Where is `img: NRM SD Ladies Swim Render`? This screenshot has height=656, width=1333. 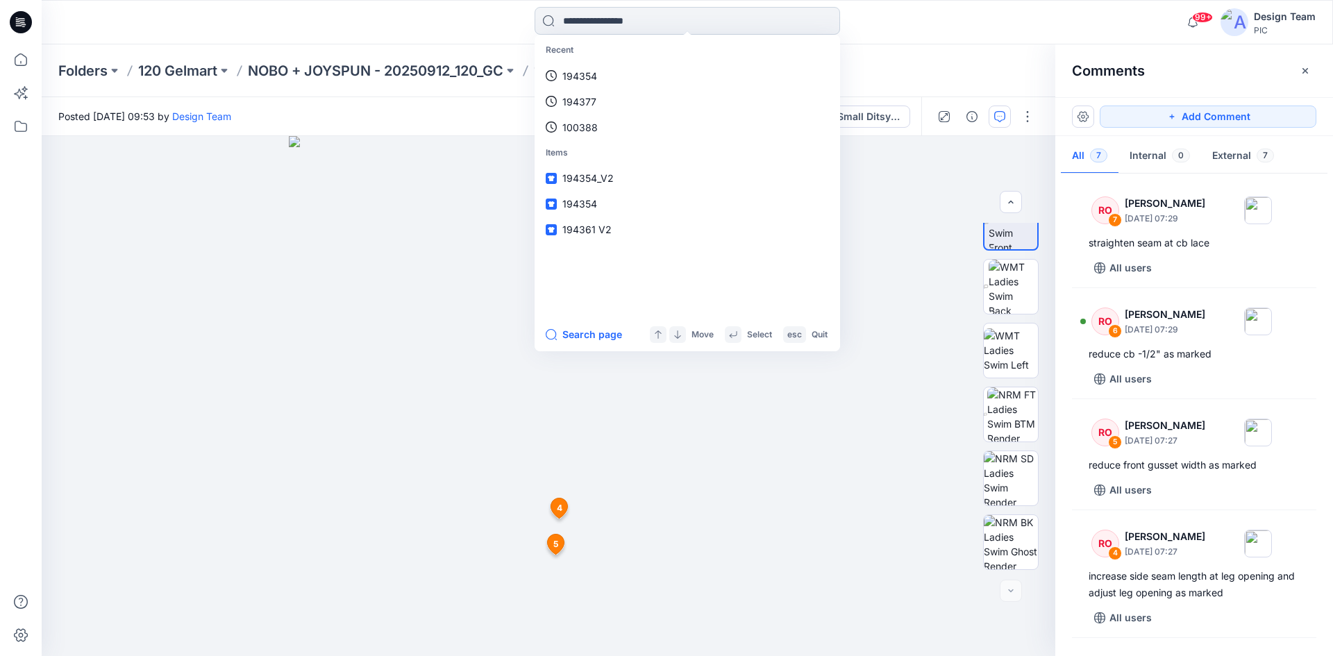
img: NRM SD Ladies Swim Render is located at coordinates (1011, 478).